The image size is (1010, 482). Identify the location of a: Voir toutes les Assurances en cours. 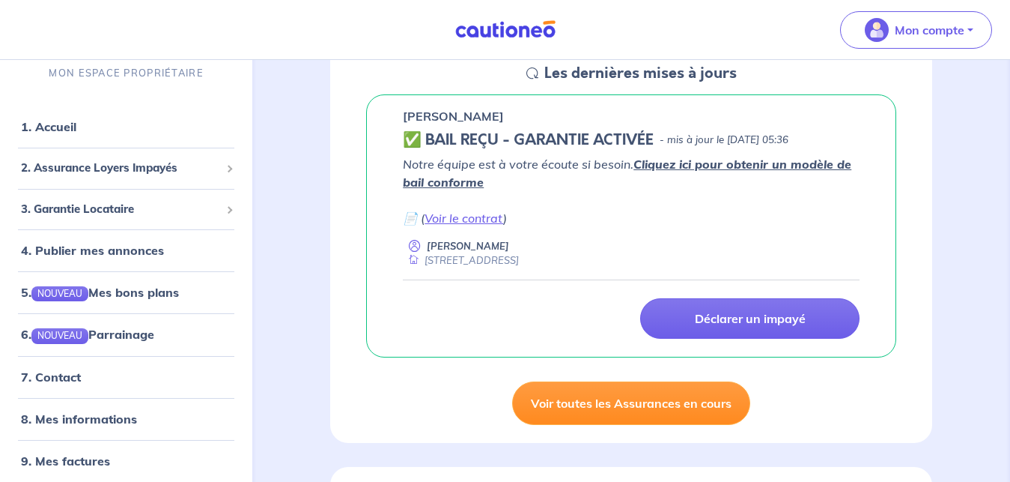
(631, 403).